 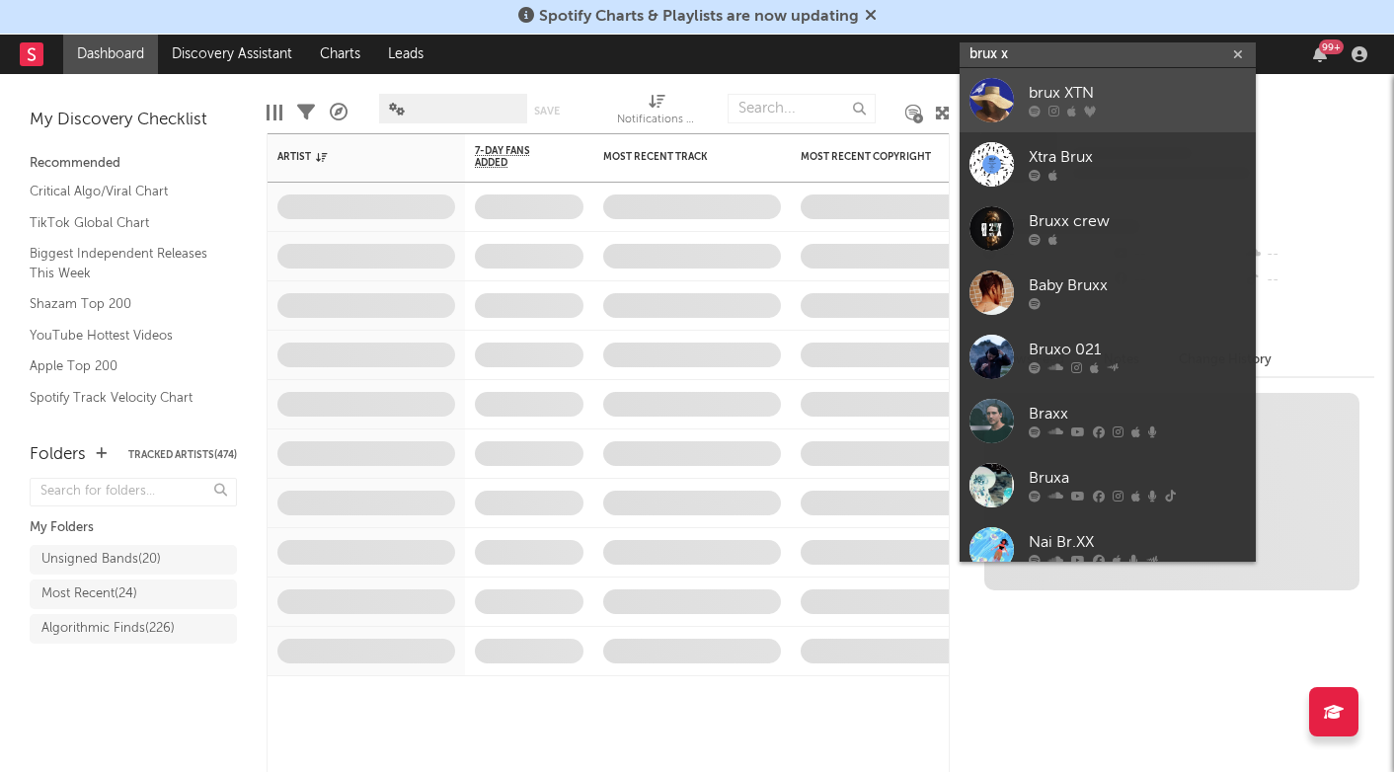 What do you see at coordinates (1108, 164) in the screenshot?
I see `a: Xtra Brux` at bounding box center [1108, 164].